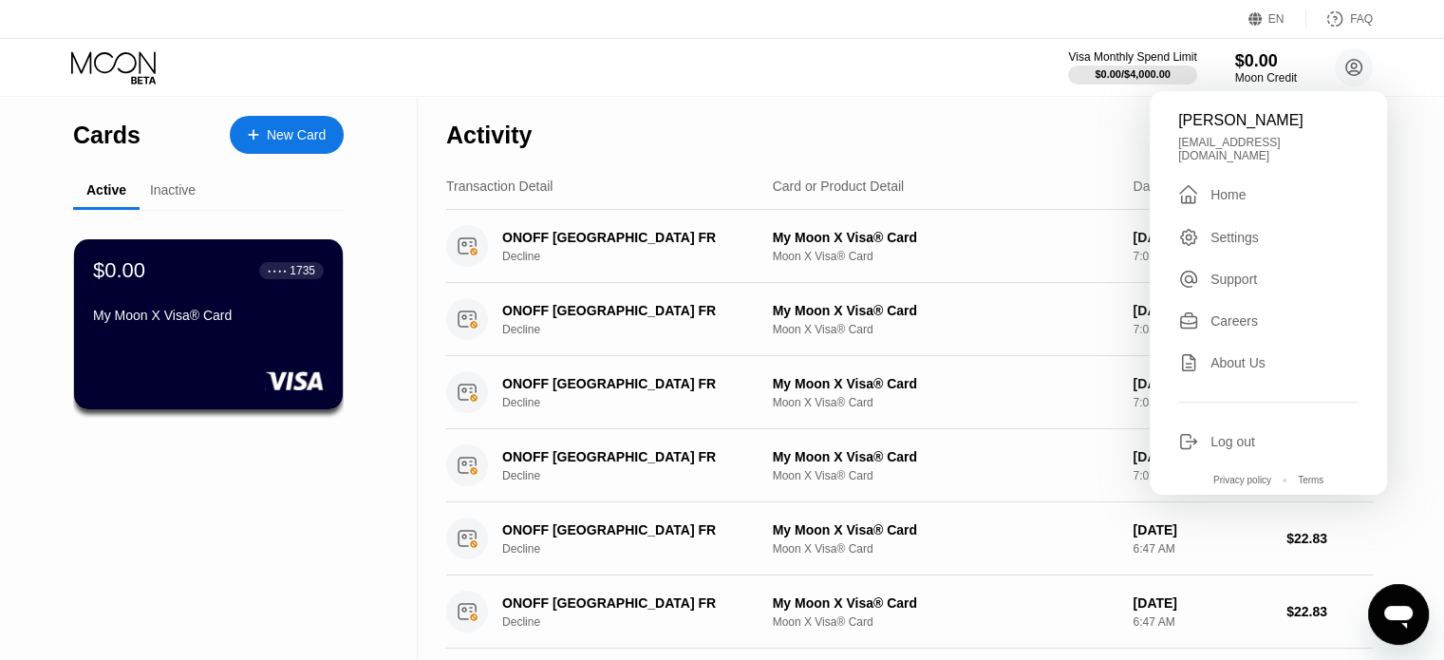  Describe the element at coordinates (1133, 74) in the screenshot. I see `div: $0.00 / $4,000.00` at that location.